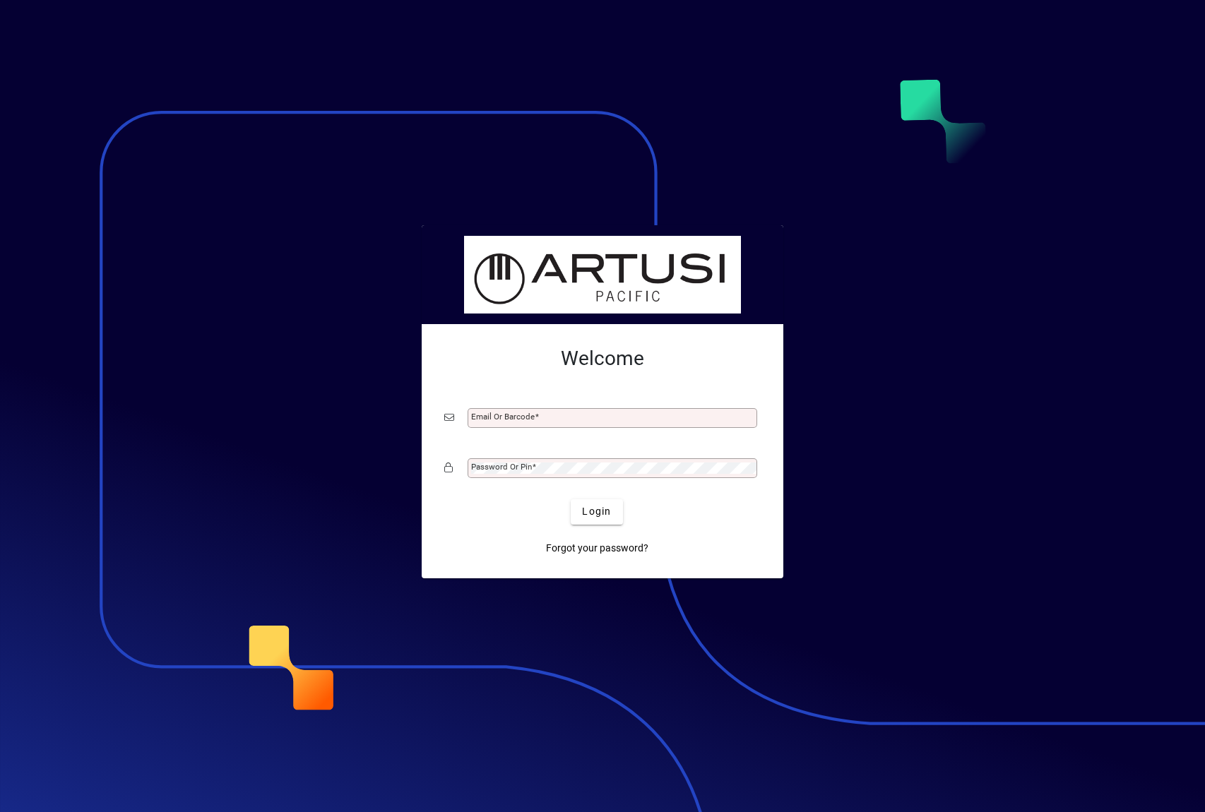 The image size is (1205, 812). I want to click on button: Login, so click(596, 512).